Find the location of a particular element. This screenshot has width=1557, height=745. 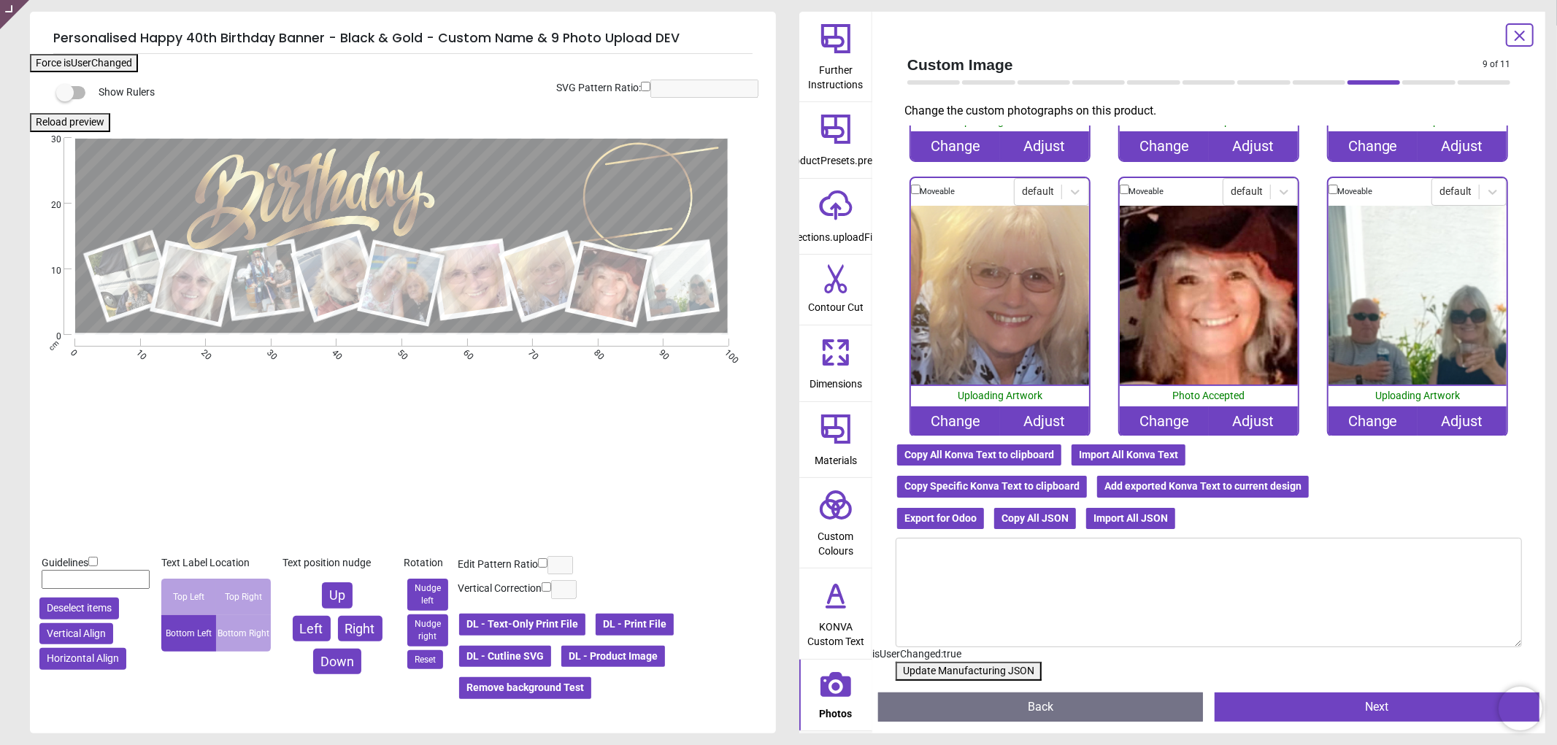

span: Photos is located at coordinates (836, 711).